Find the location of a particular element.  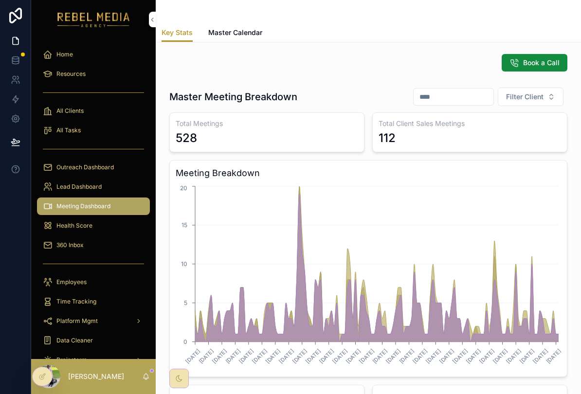

span: Filter Client is located at coordinates (525, 97).